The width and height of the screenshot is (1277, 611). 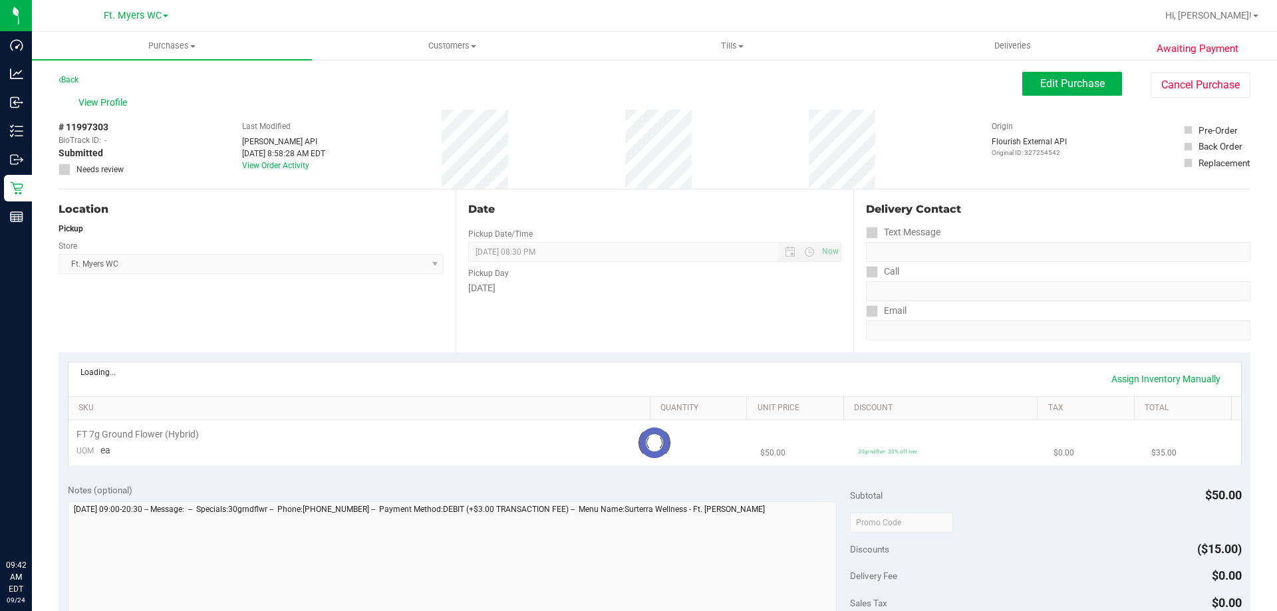 I want to click on span: Ft. Myers WC, so click(x=132, y=15).